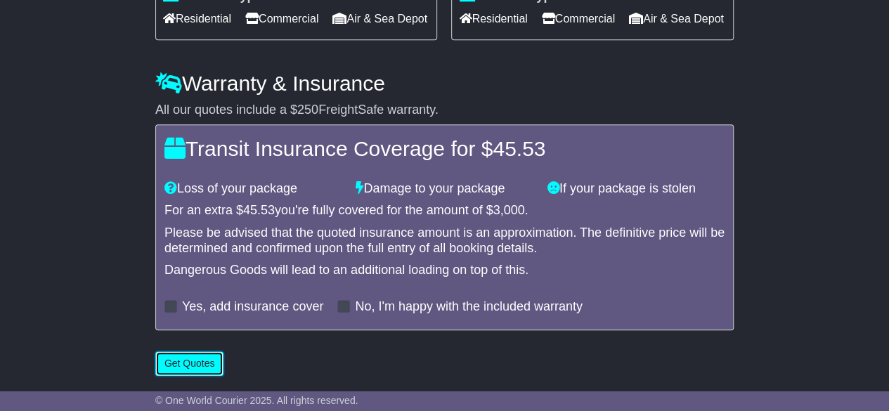 This screenshot has height=411, width=889. What do you see at coordinates (469, 307) in the screenshot?
I see `label: No, I'm happy with the included warranty` at bounding box center [469, 307].